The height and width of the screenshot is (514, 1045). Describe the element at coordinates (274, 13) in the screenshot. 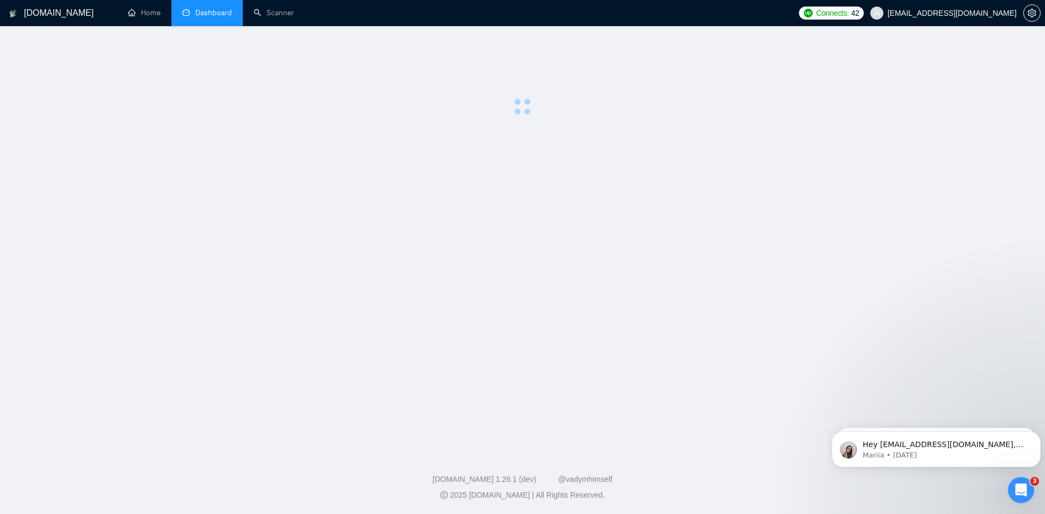

I see `a: searchScanner` at that location.